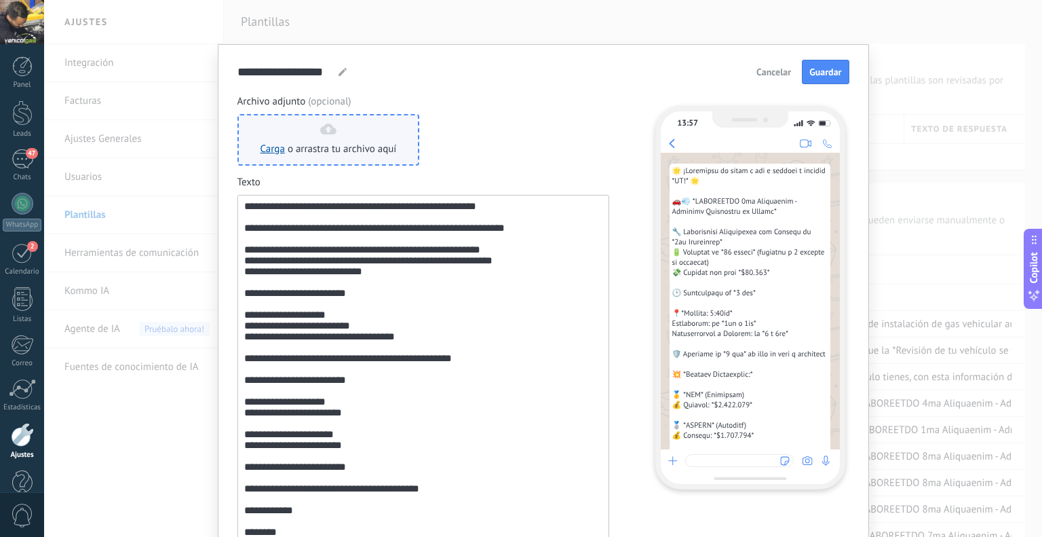  What do you see at coordinates (22, 177) in the screenshot?
I see `div: Chats` at bounding box center [22, 177].